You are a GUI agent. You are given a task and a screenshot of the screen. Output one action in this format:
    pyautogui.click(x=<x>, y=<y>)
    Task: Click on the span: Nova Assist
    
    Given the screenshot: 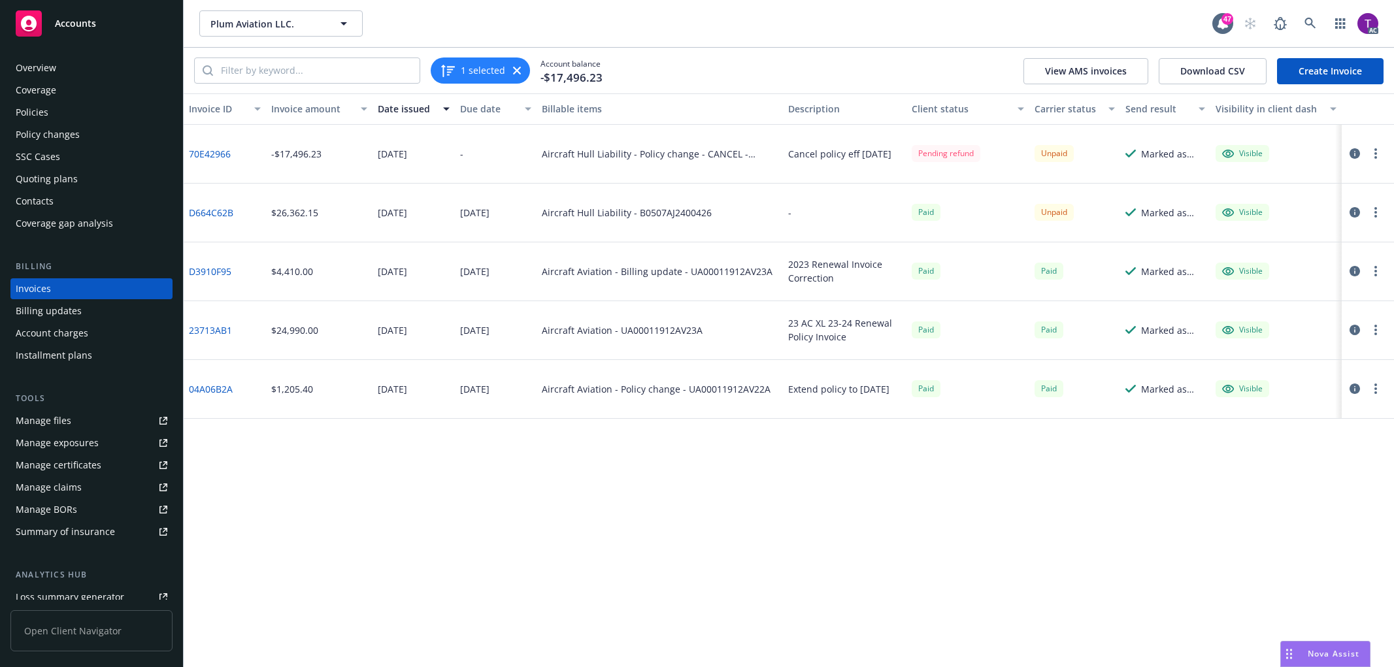 What is the action you would take?
    pyautogui.click(x=1334, y=654)
    